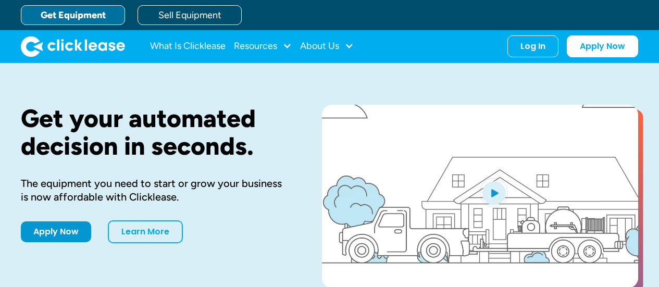 This screenshot has height=287, width=659. I want to click on div: Resources, so click(263, 46).